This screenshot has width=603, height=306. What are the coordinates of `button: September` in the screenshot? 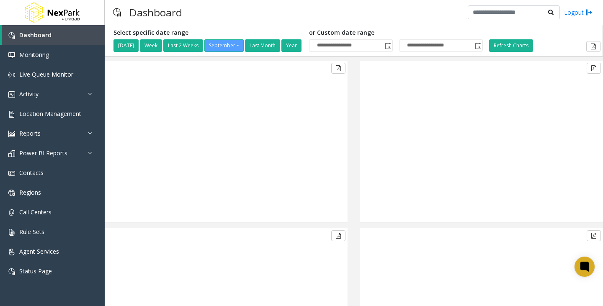 It's located at (224, 46).